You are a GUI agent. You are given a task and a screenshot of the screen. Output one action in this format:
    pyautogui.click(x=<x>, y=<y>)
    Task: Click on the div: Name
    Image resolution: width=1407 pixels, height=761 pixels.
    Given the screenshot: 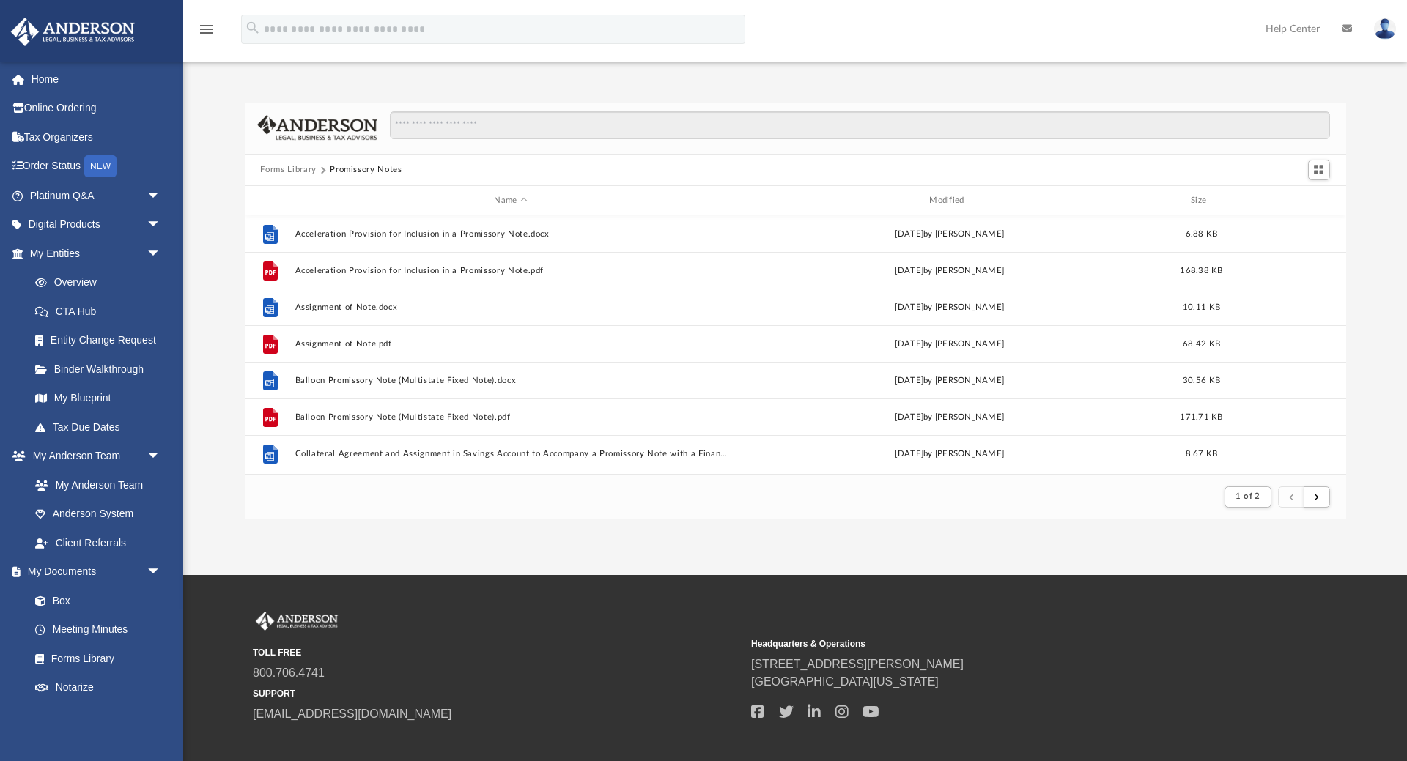 What is the action you would take?
    pyautogui.click(x=510, y=201)
    